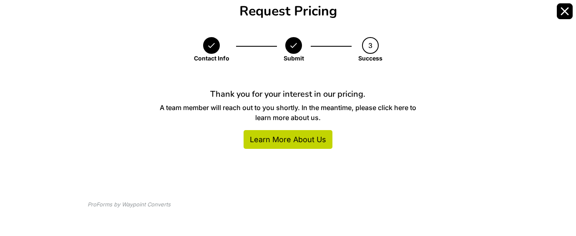  Describe the element at coordinates (211, 58) in the screenshot. I see `div: Contact Info` at that location.